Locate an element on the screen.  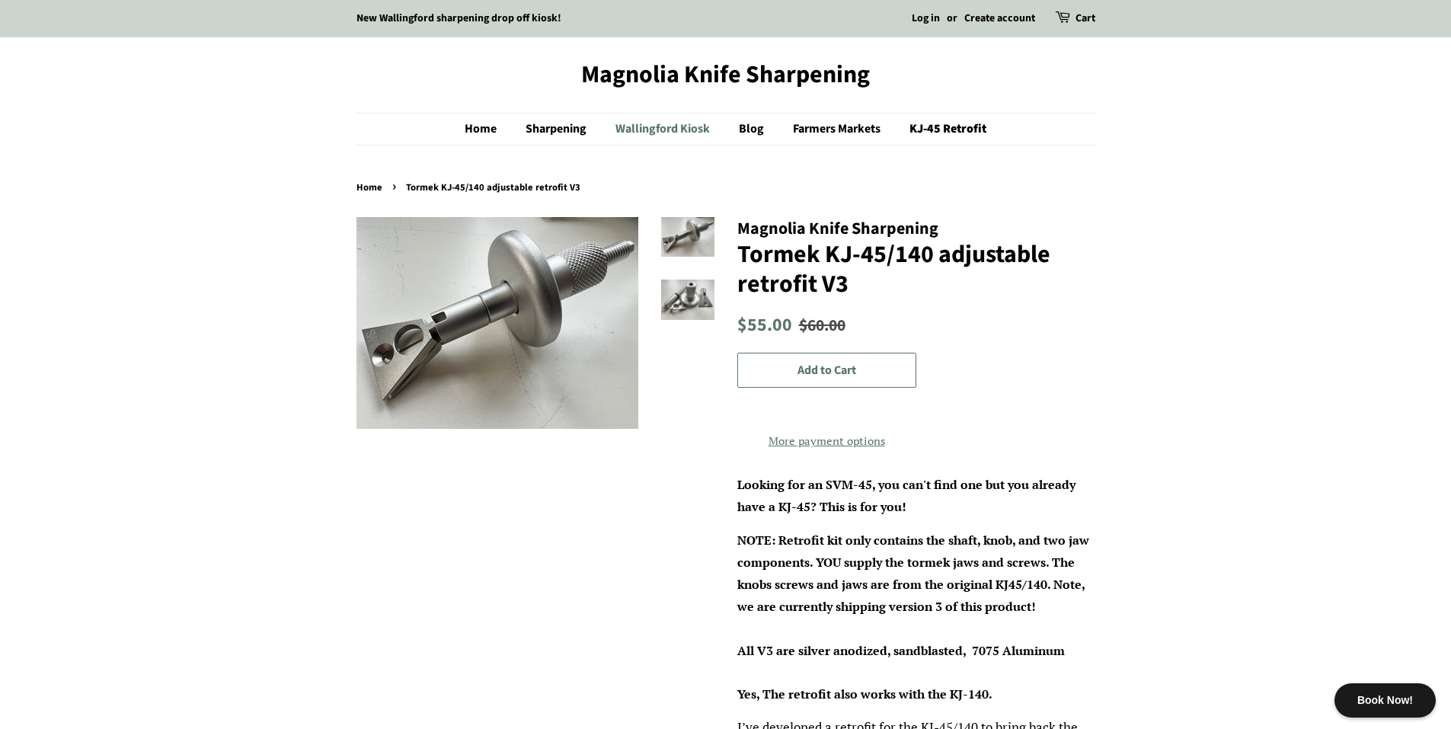
nav: breadcrumbs is located at coordinates (726, 188).